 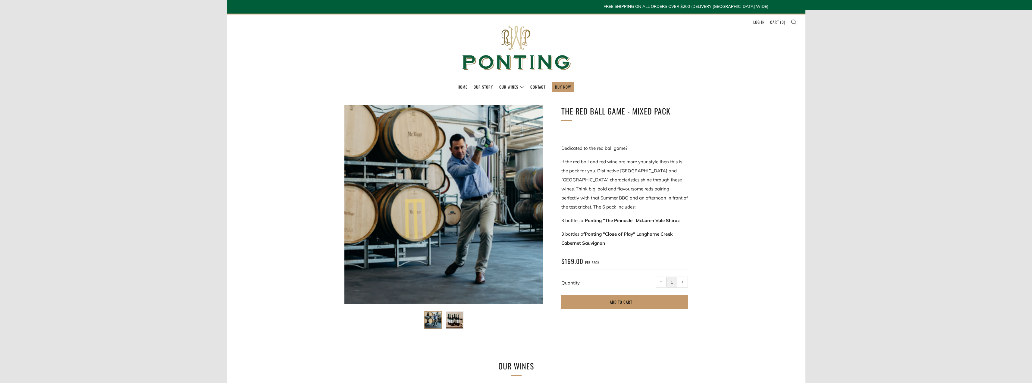 What do you see at coordinates (625, 184) in the screenshot?
I see `p: If the red ball and red wine are more your style then this is the pack for you. Distinctive [GEOG...` at bounding box center [625, 184].